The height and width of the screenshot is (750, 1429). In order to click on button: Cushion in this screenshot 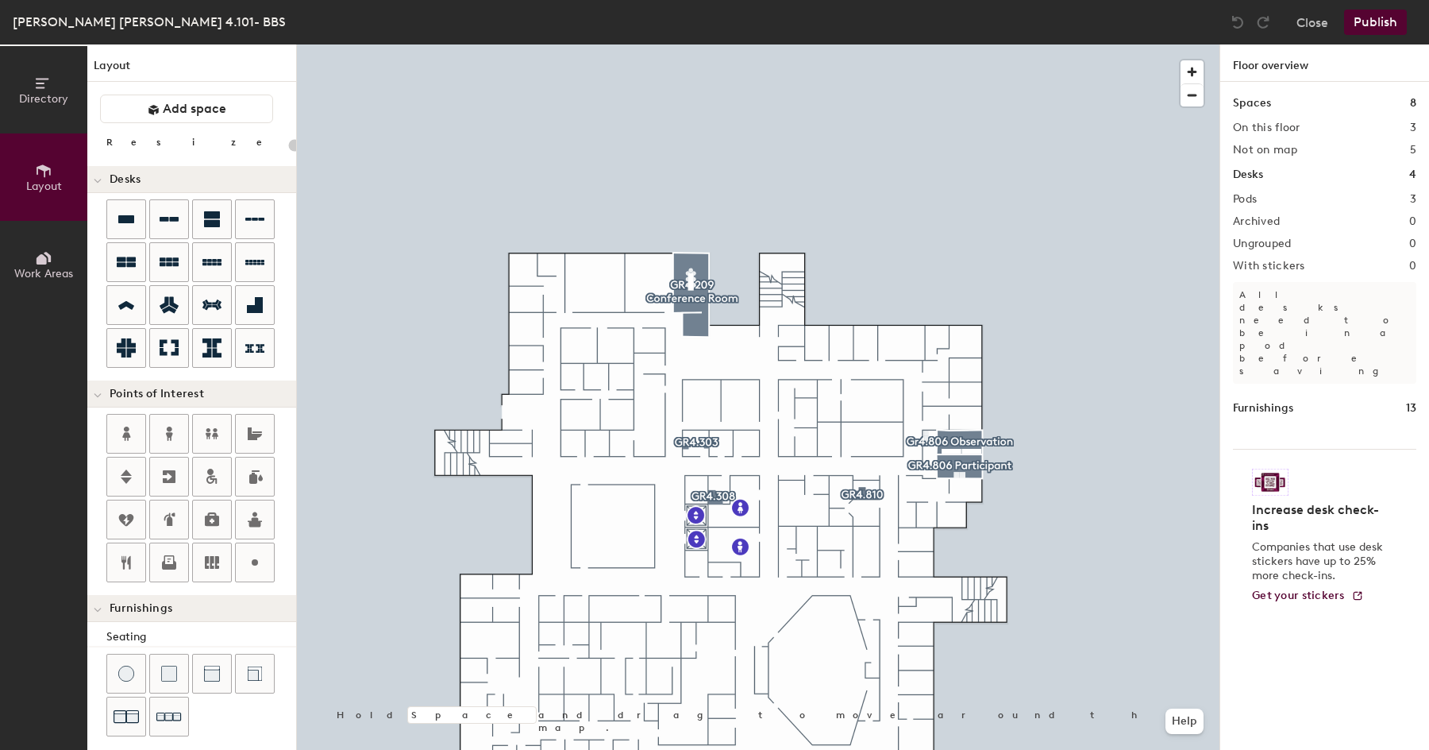, I will do `click(169, 673)`.